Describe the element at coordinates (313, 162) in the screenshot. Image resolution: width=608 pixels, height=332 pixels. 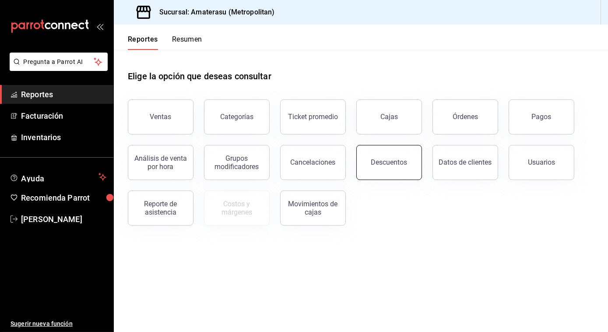
I see `button: Cancelaciones` at that location.